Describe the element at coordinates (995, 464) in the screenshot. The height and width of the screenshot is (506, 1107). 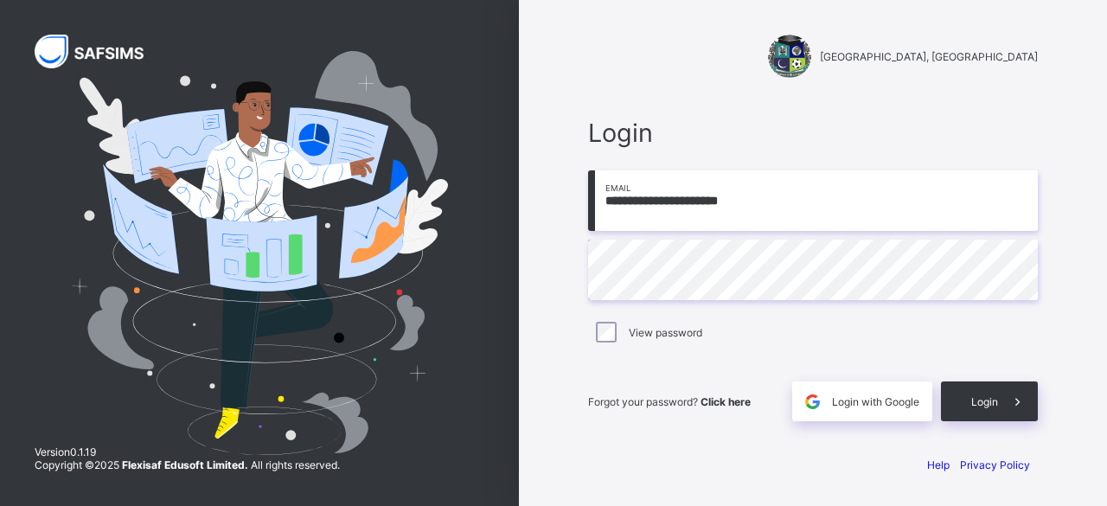
I see `a: Privacy Policy` at that location.